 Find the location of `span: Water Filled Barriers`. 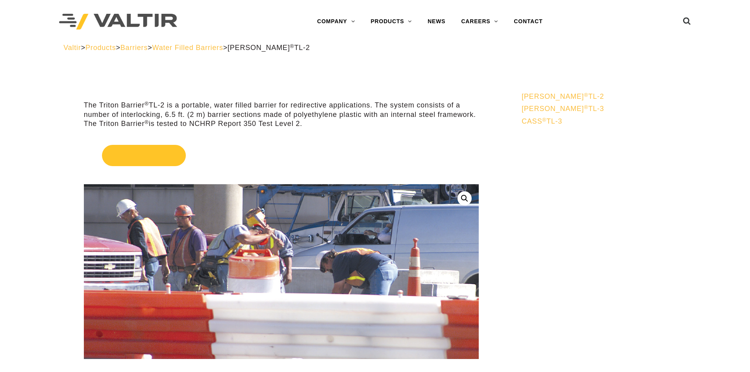

span: Water Filled Barriers is located at coordinates (188, 48).